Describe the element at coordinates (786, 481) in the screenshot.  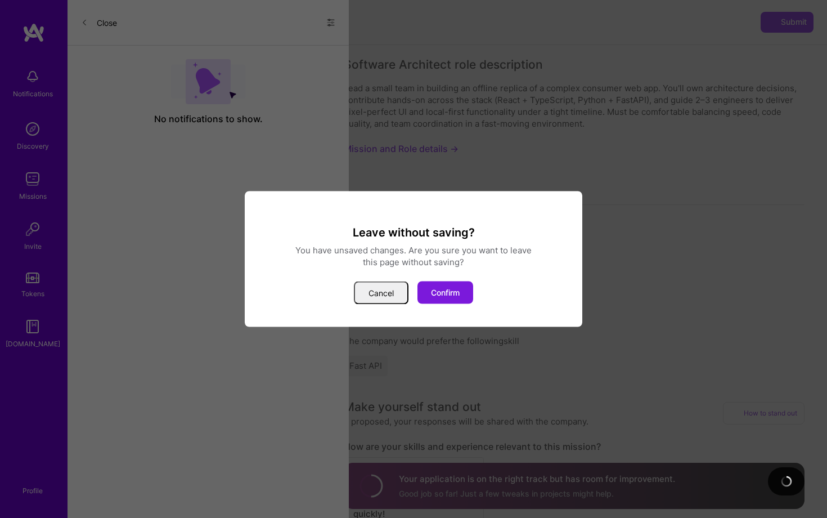
I see `img: loading` at that location.